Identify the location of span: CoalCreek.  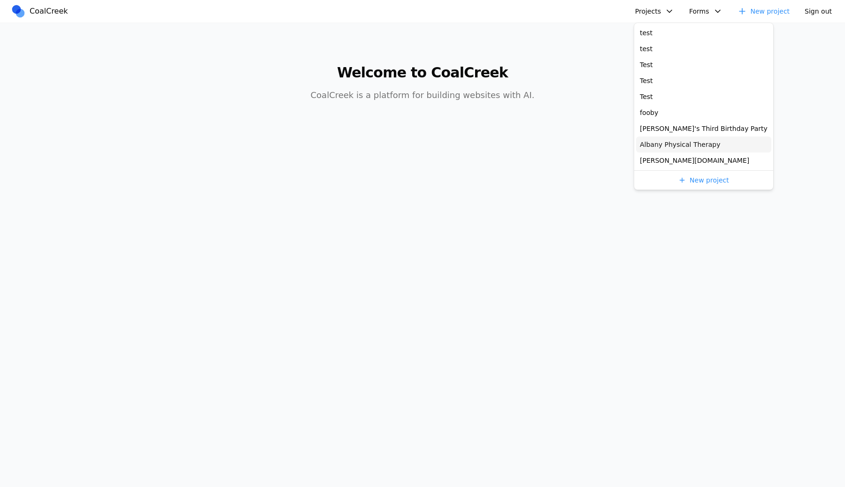
(49, 11).